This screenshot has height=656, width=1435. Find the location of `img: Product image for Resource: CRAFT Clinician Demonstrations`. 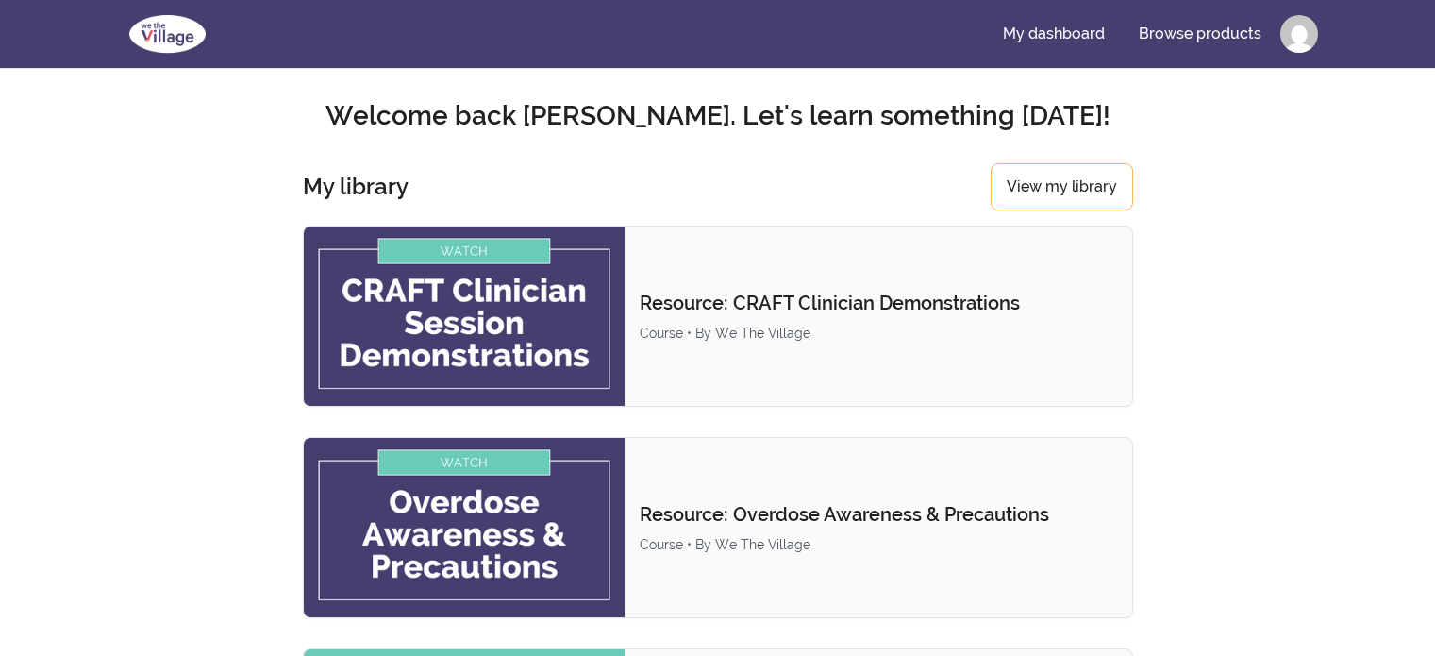

img: Product image for Resource: CRAFT Clinician Demonstrations is located at coordinates (464, 316).